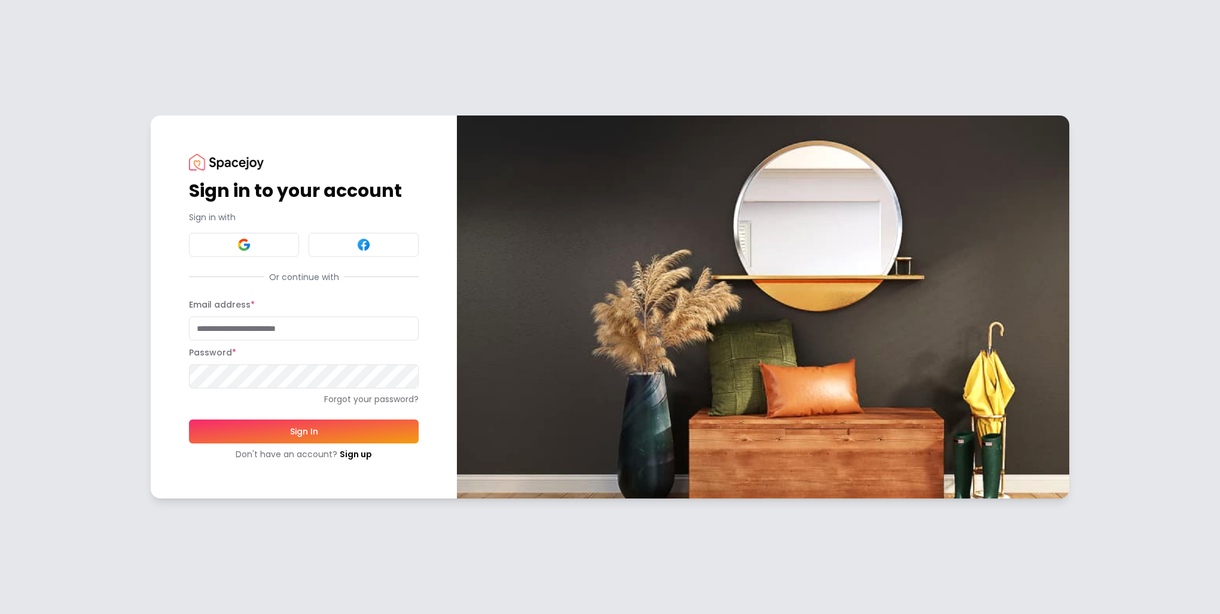 Image resolution: width=1220 pixels, height=614 pixels. Describe the element at coordinates (304, 399) in the screenshot. I see `a: Forgot your password?` at that location.